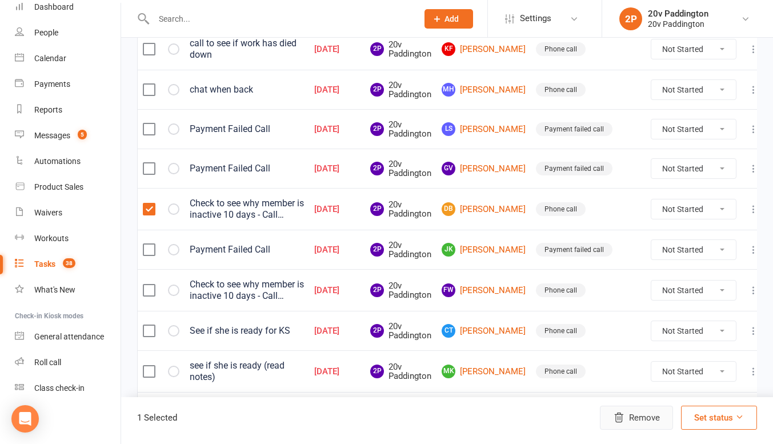  I want to click on a: Calendar, so click(67, 58).